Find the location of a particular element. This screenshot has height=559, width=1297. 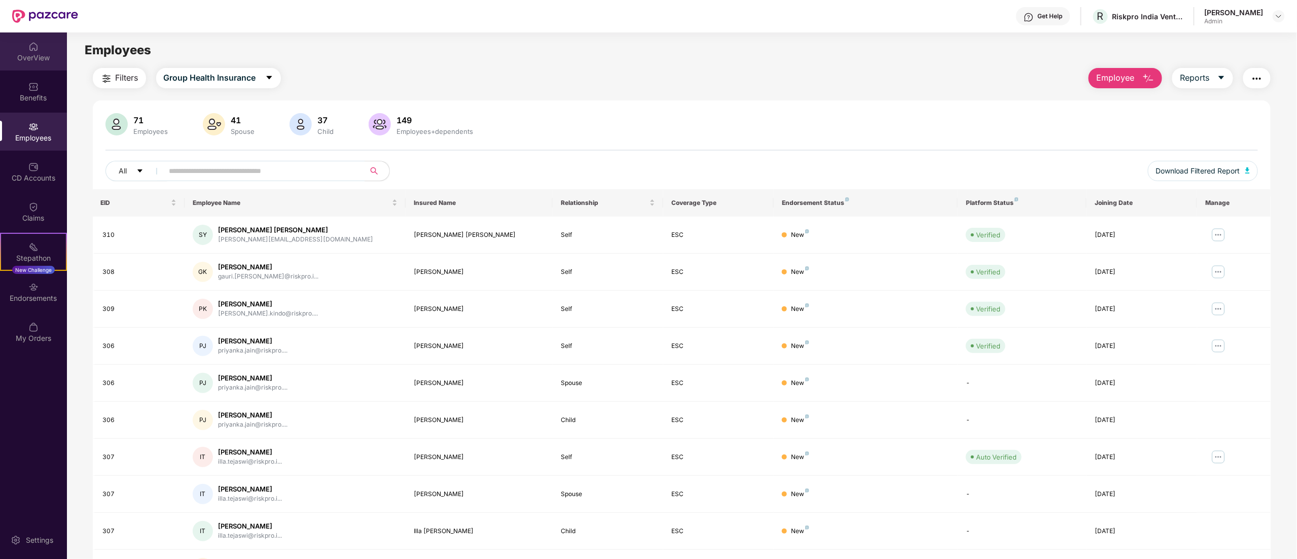

div: 307 is located at coordinates (140, 494).